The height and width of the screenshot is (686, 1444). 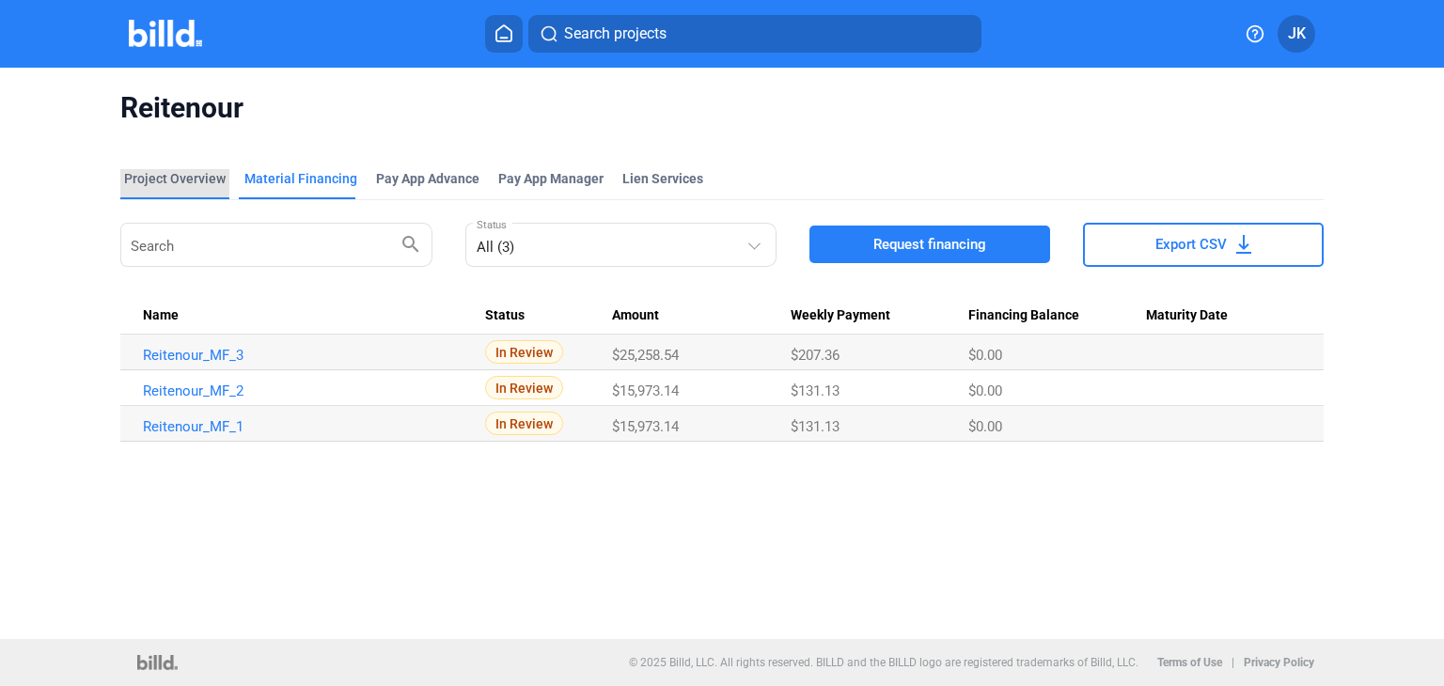 I want to click on a: Reitenour_MF_2, so click(x=306, y=391).